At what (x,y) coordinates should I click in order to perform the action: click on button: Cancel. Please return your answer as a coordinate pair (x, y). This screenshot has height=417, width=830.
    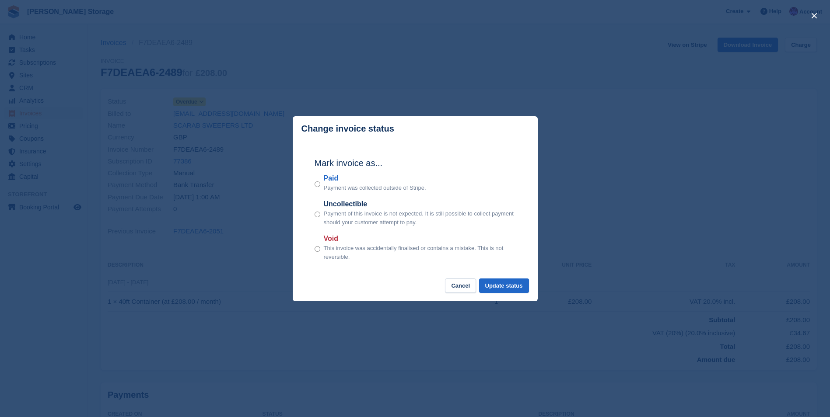
    Looking at the image, I should click on (460, 286).